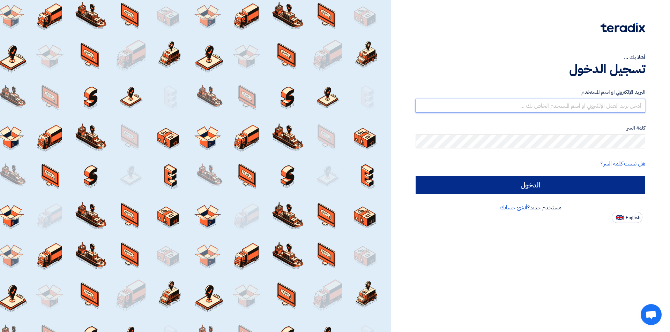 The width and height of the screenshot is (670, 332). What do you see at coordinates (651, 315) in the screenshot?
I see `div: دردشة مفتوحة` at bounding box center [651, 315].